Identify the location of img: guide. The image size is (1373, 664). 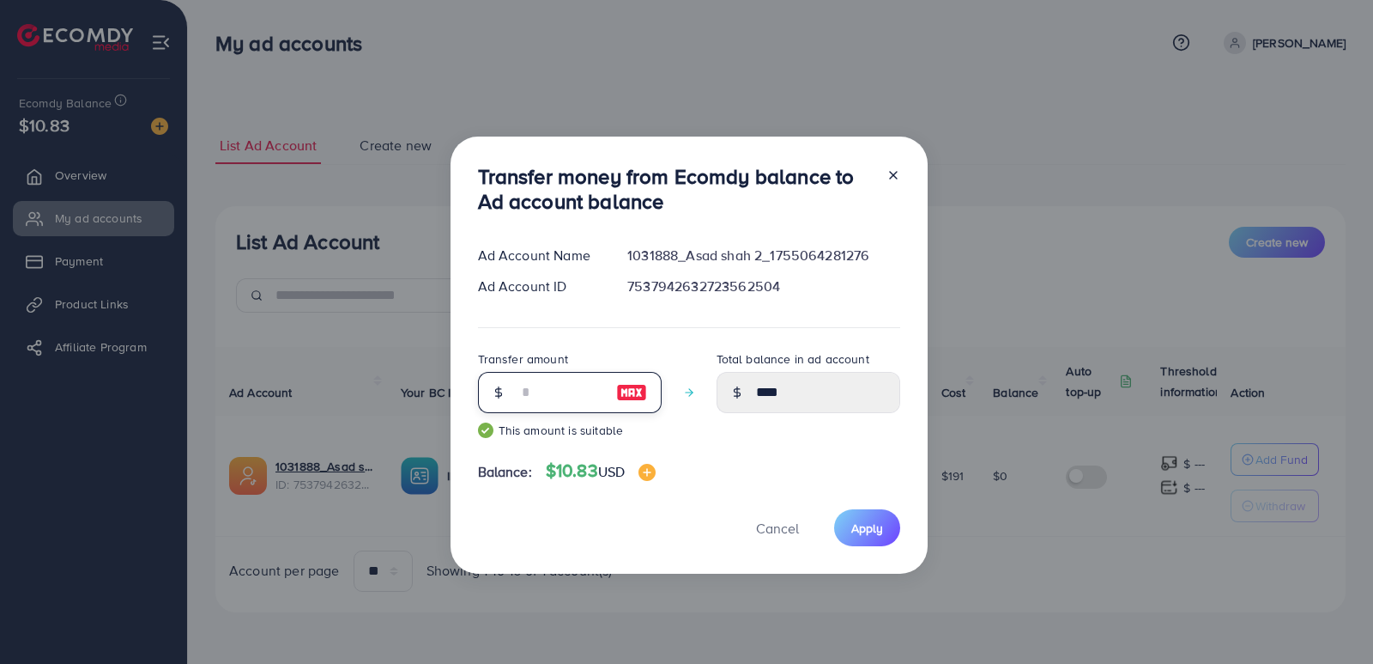
(486, 430).